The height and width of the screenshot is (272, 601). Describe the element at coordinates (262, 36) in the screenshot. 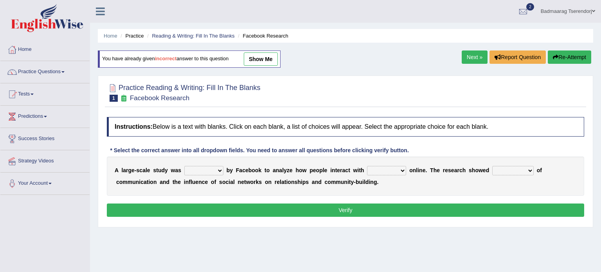

I see `li: Facebook Research` at that location.